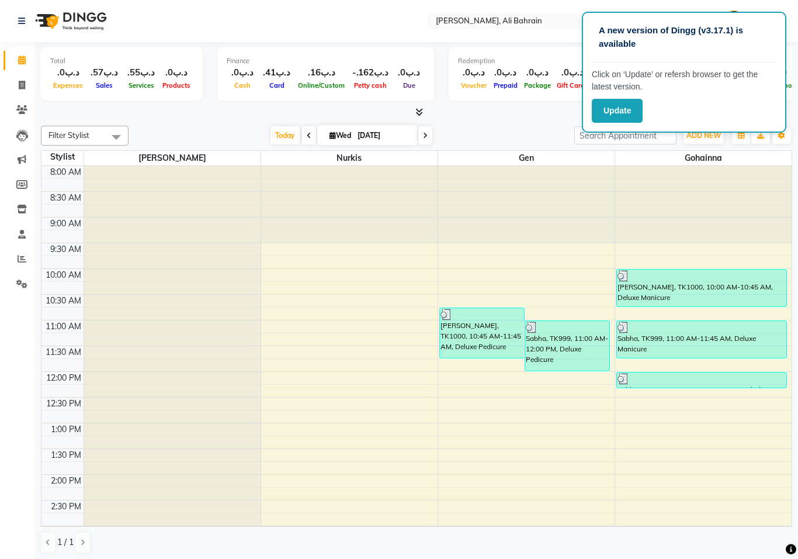  I want to click on span: Card, so click(277, 85).